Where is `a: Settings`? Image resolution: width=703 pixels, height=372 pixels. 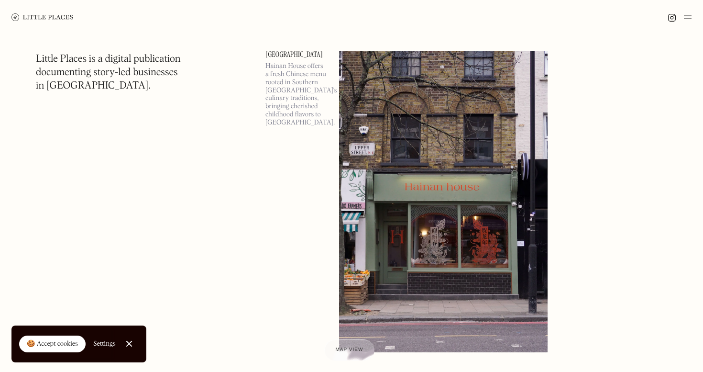 a: Settings is located at coordinates (104, 343).